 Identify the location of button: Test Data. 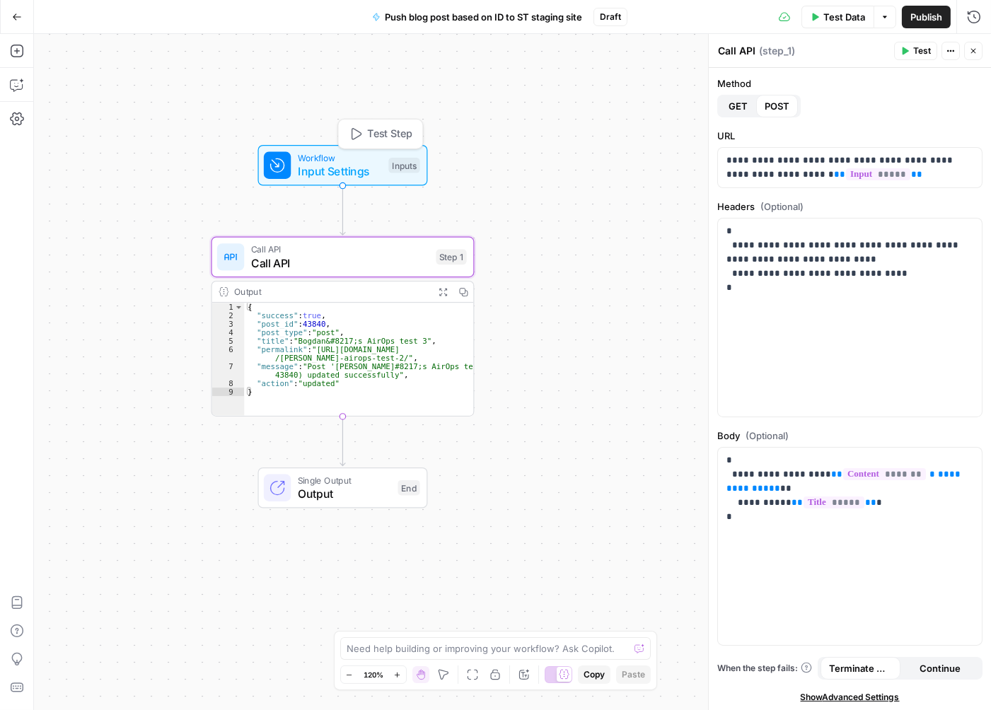
(838, 17).